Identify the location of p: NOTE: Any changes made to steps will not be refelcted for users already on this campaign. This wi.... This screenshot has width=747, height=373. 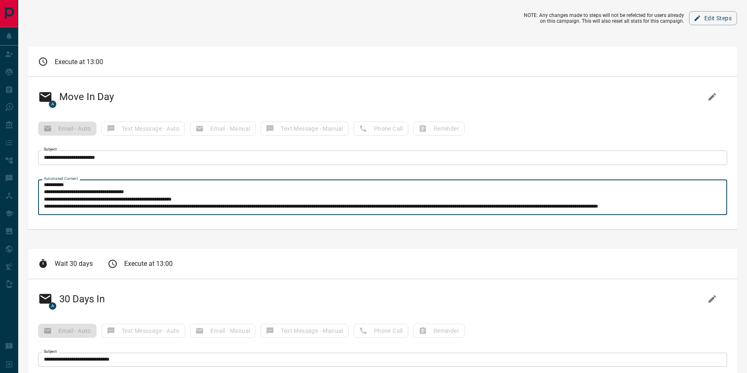
(601, 18).